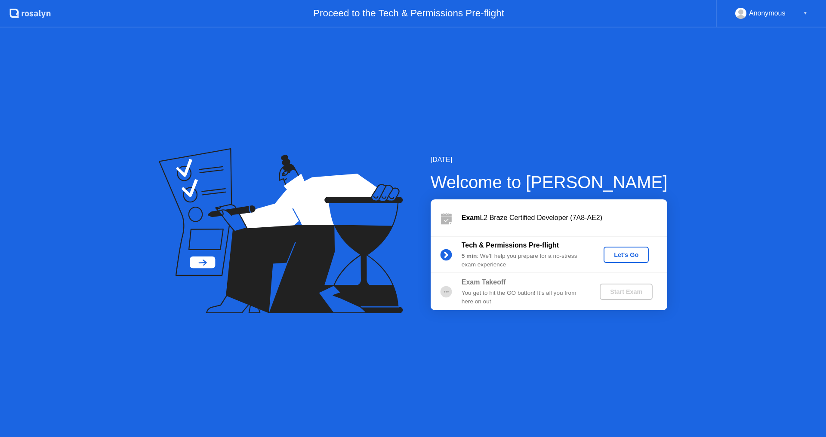  I want to click on div: Let's Go, so click(626, 255).